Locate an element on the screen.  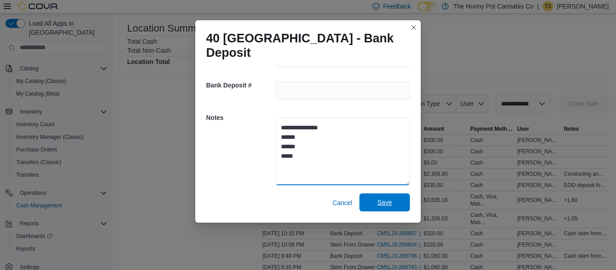
h5: Notes is located at coordinates (240, 118).